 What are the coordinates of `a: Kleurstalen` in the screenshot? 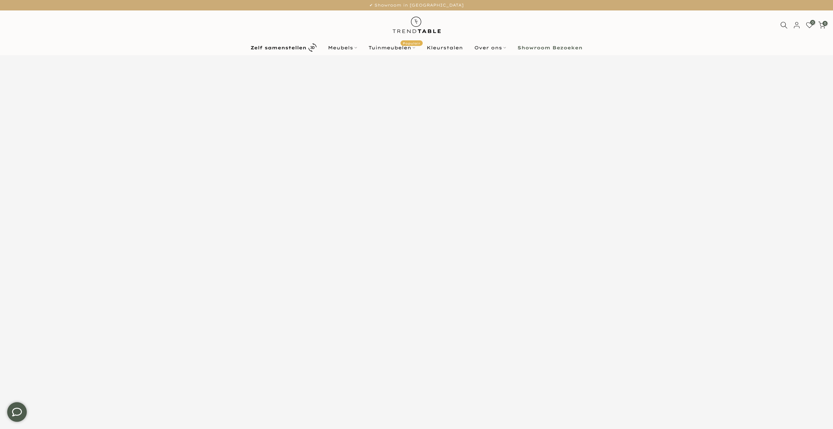 It's located at (445, 48).